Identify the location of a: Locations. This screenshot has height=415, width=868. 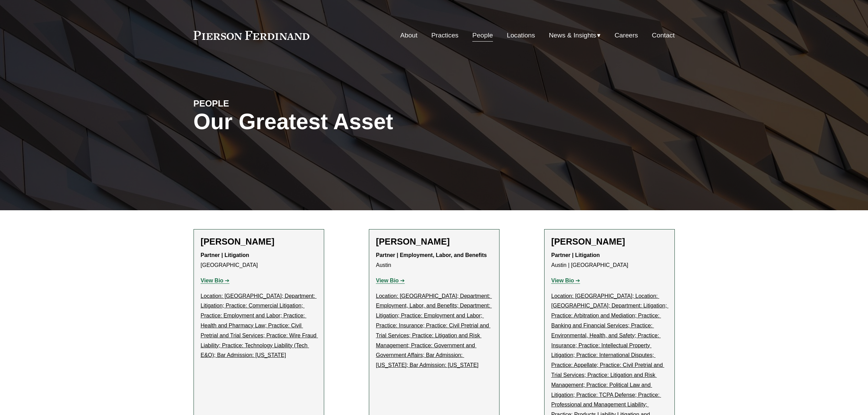
(521, 35).